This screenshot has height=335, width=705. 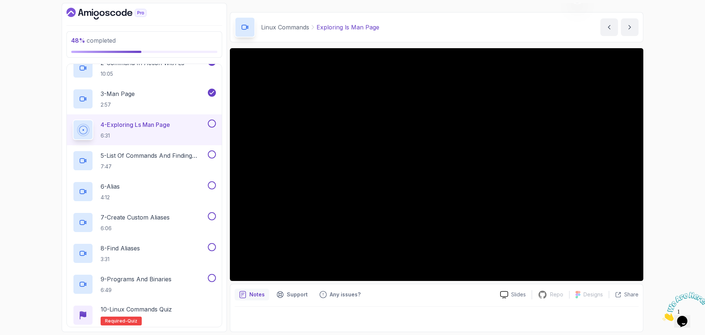 I want to click on p: 7 - Create Custom Aliases, so click(x=135, y=217).